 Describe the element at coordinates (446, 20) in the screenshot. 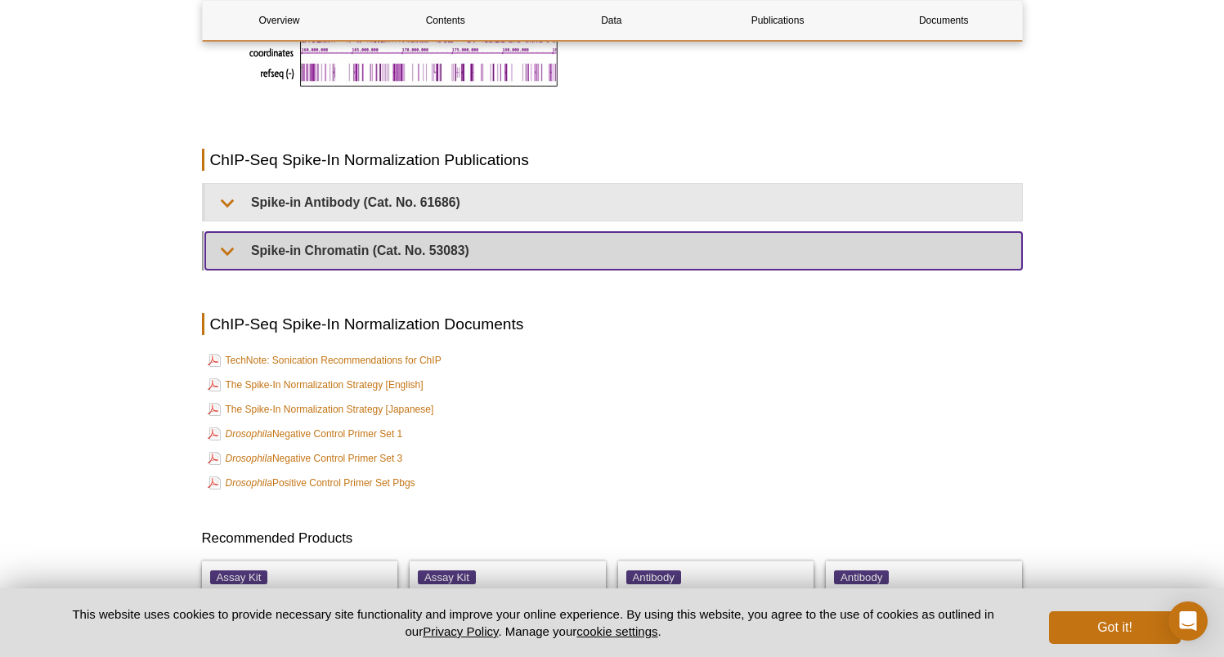

I see `a: Contents` at that location.